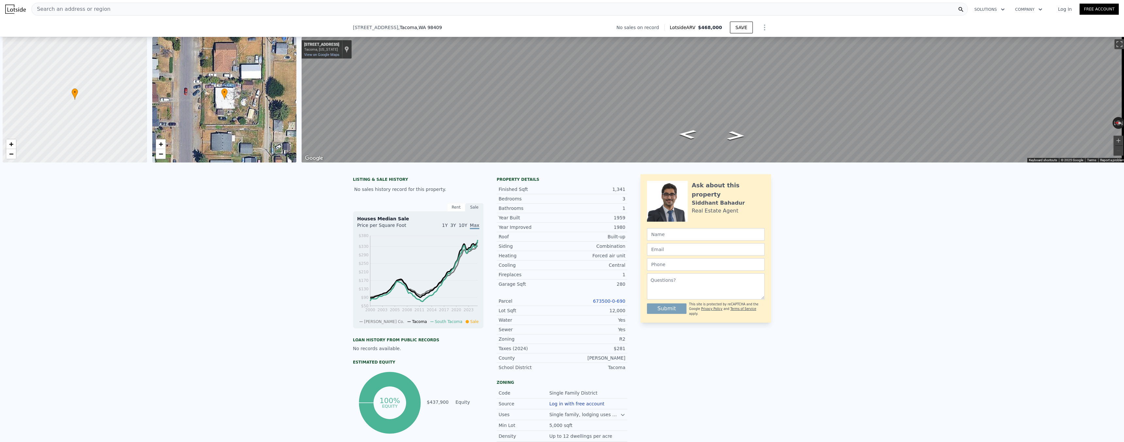 This screenshot has width=1124, height=442. I want to click on span: $468,000, so click(710, 27).